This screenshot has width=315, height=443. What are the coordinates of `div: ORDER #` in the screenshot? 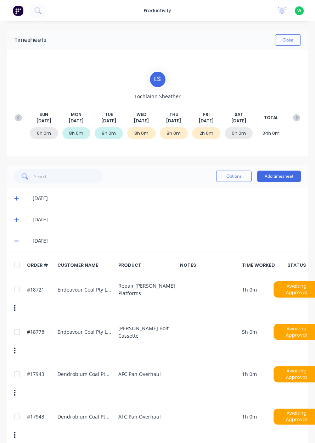 It's located at (40, 265).